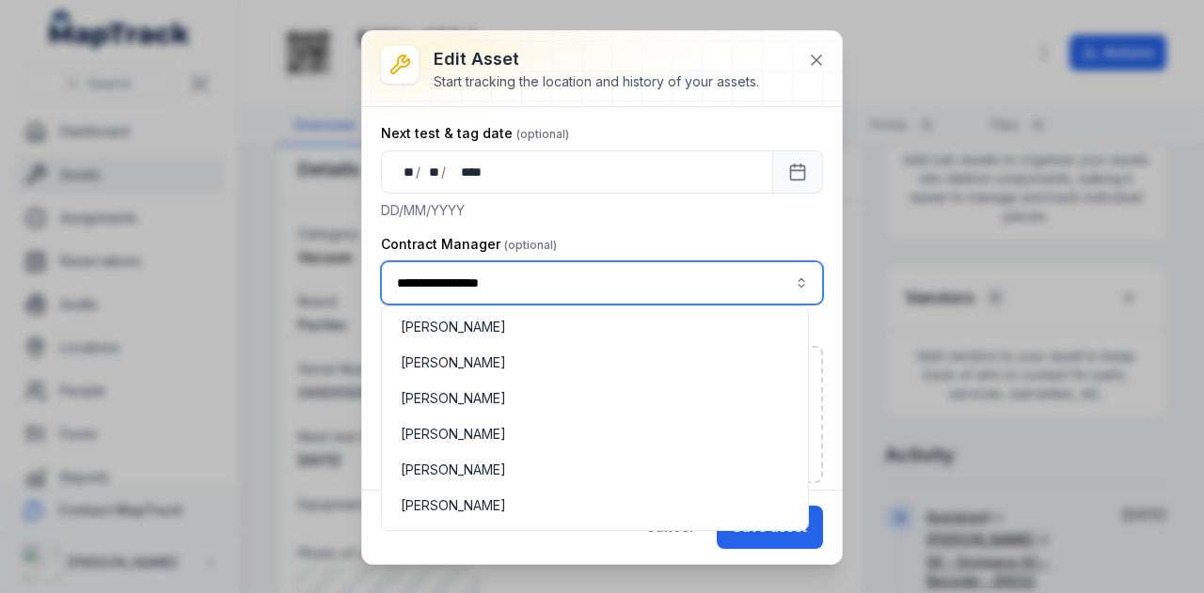 The height and width of the screenshot is (593, 1204). I want to click on input: asset-edit:cf[3efdffd9-f055-49d9-9a65-0e9f08d77abc]-label, so click(602, 283).